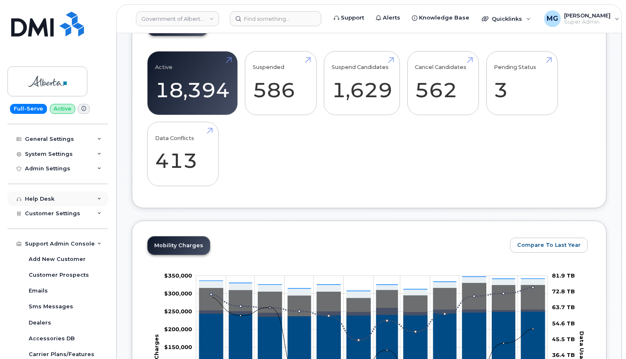  Describe the element at coordinates (388, 18) in the screenshot. I see `a: Alerts` at that location.